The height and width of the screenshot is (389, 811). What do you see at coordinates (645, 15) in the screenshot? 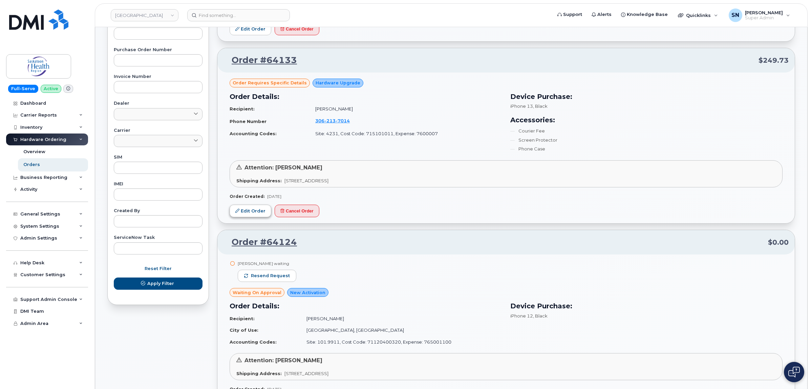
I see `a: Knowledge Base` at bounding box center [645, 15].